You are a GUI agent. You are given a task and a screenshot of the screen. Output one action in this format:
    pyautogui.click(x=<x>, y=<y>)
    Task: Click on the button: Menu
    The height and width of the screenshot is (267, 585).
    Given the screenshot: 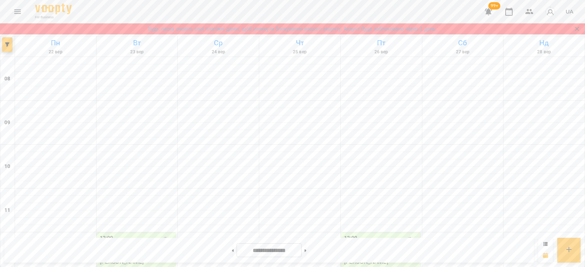 What is the action you would take?
    pyautogui.click(x=18, y=12)
    